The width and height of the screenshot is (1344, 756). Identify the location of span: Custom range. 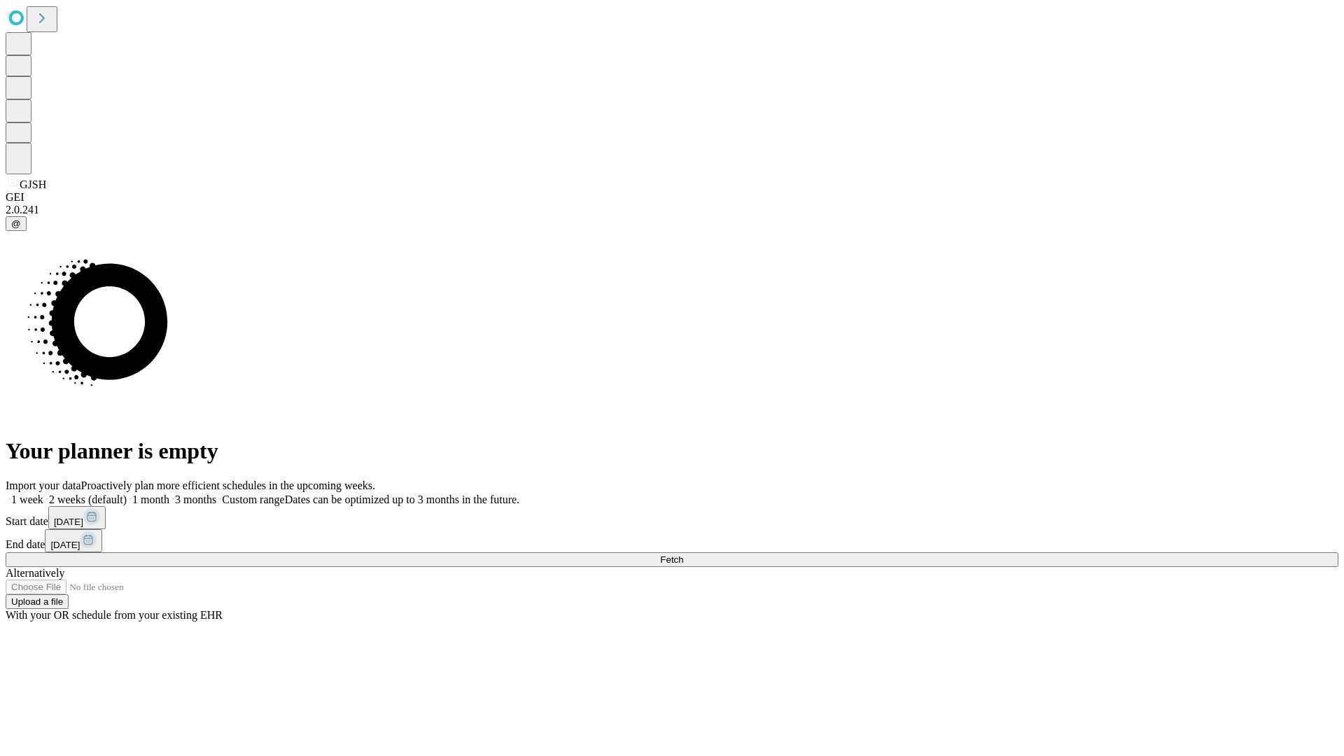
(253, 499).